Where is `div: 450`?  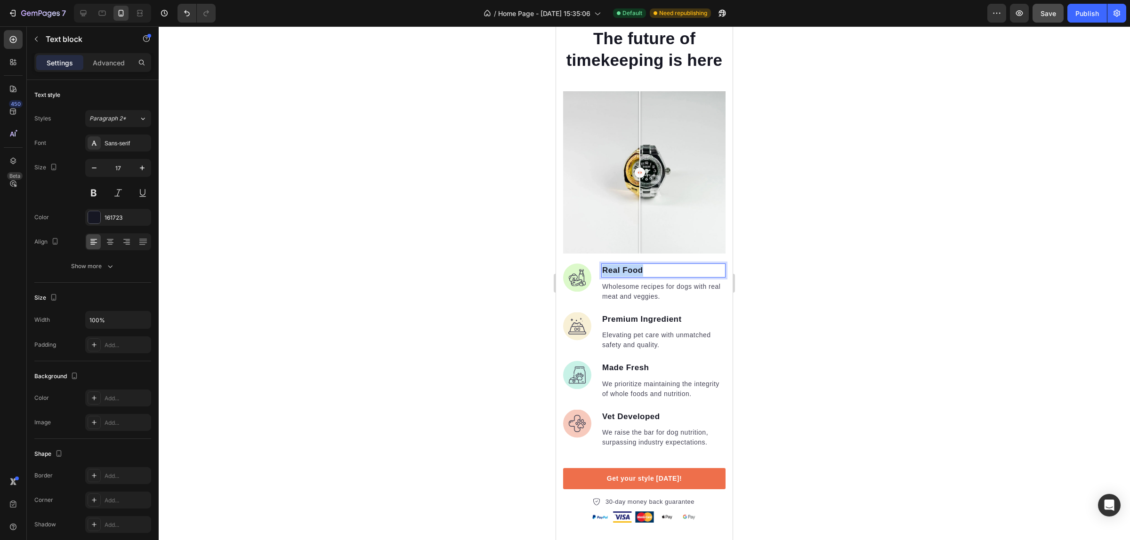 div: 450 is located at coordinates (16, 104).